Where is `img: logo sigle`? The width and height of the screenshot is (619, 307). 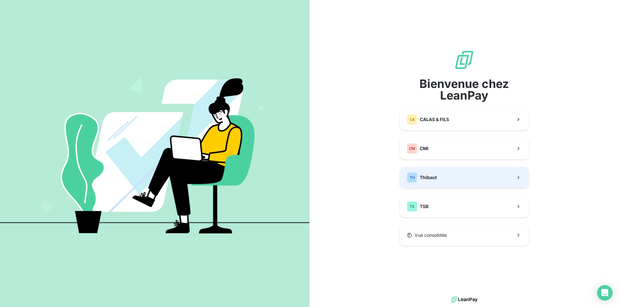 img: logo sigle is located at coordinates (464, 60).